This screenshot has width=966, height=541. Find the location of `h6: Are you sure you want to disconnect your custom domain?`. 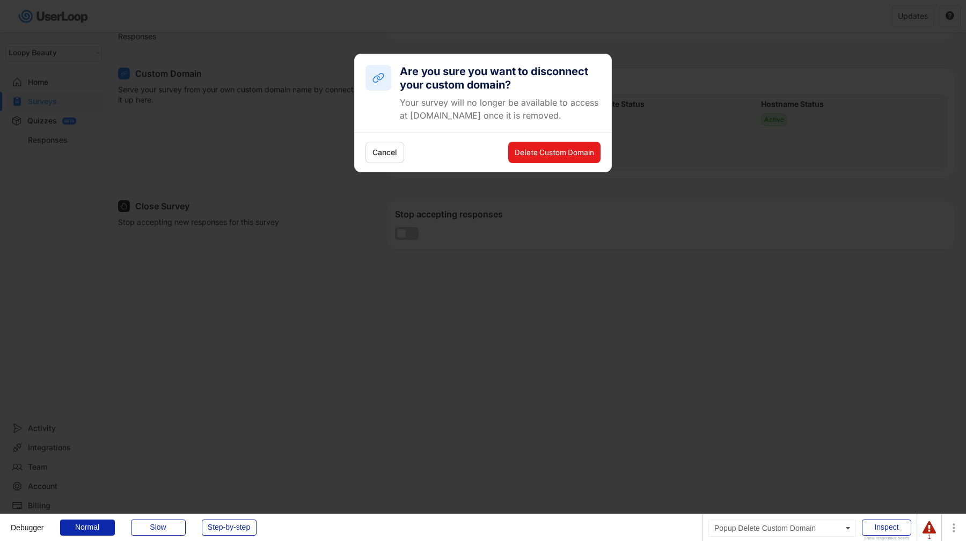

h6: Are you sure you want to disconnect your custom domain? is located at coordinates (500, 78).